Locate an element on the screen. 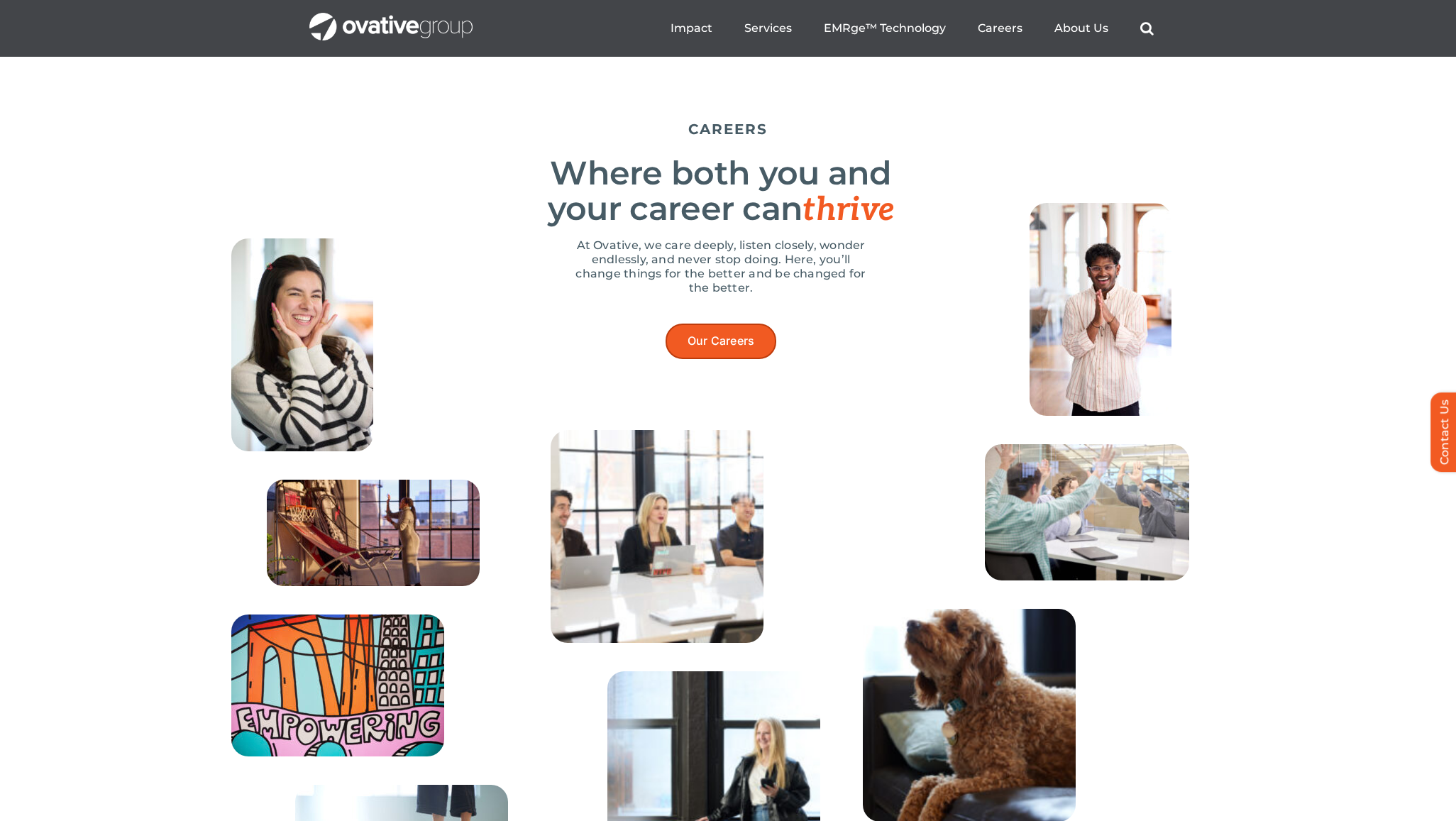 The height and width of the screenshot is (821, 1456). a: EMRge™ Technology is located at coordinates (885, 29).